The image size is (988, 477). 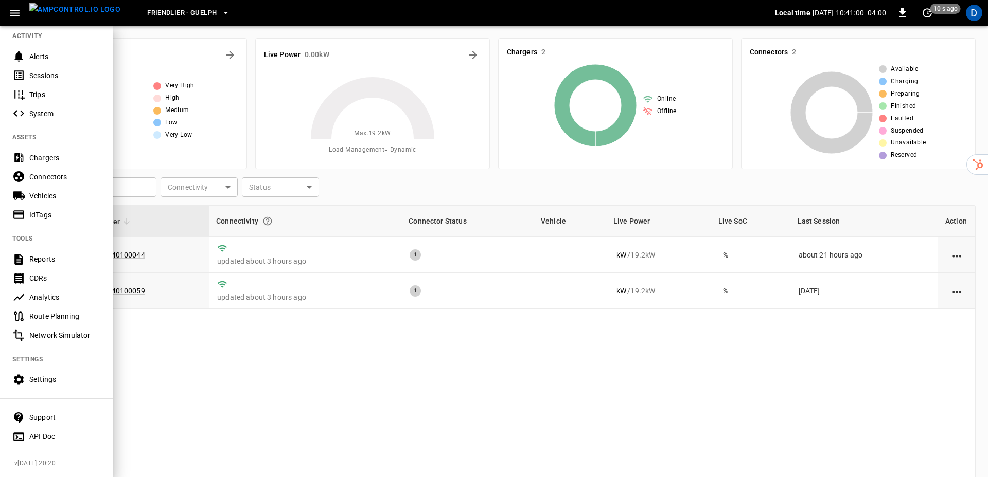 What do you see at coordinates (792, 13) in the screenshot?
I see `p: Local time` at bounding box center [792, 13].